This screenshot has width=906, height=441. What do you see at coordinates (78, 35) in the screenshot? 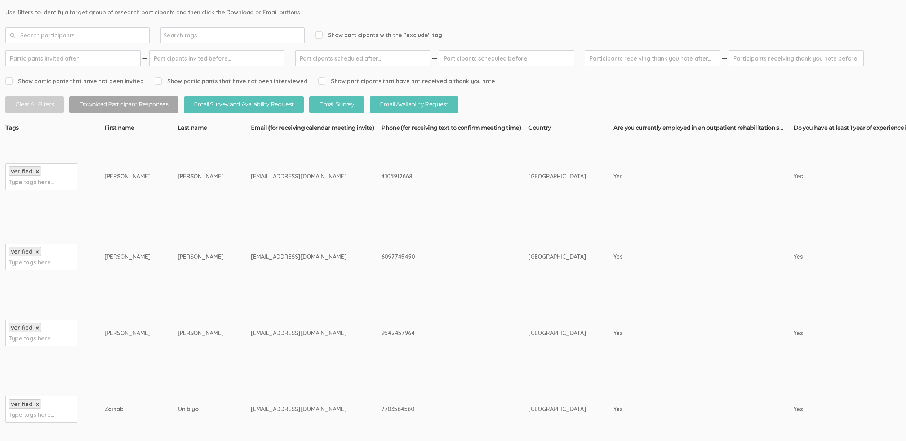
I see `input: Search participants` at bounding box center [78, 35].